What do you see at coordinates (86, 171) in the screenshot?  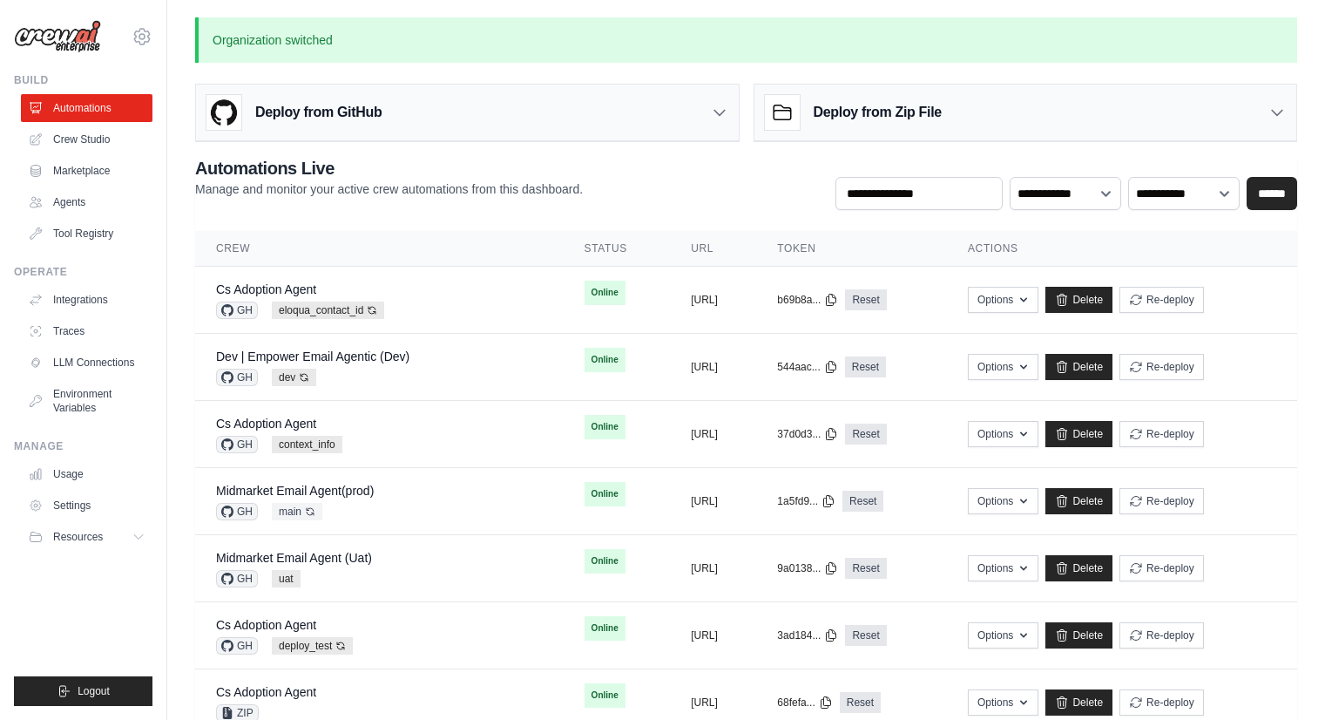 I see `a: Marketplace` at bounding box center [86, 171].